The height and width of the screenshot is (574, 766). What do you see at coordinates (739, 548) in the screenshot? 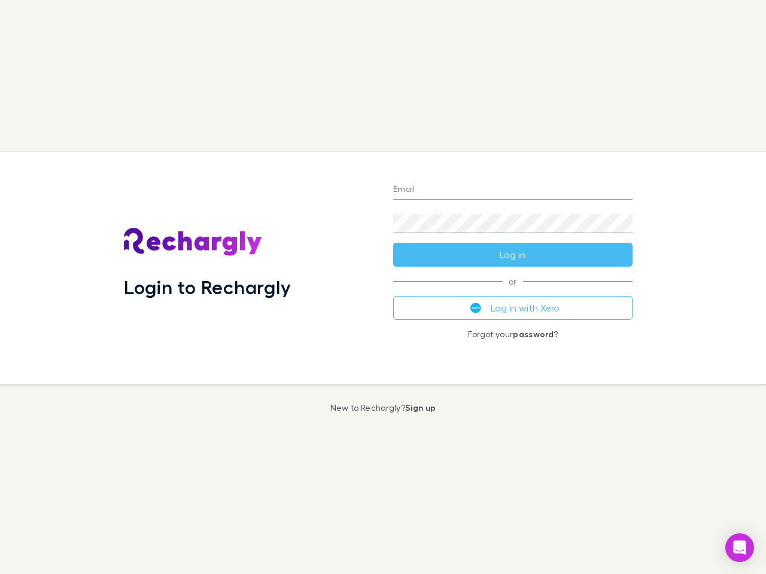
I see `div: Open Intercom Messenger` at bounding box center [739, 548].